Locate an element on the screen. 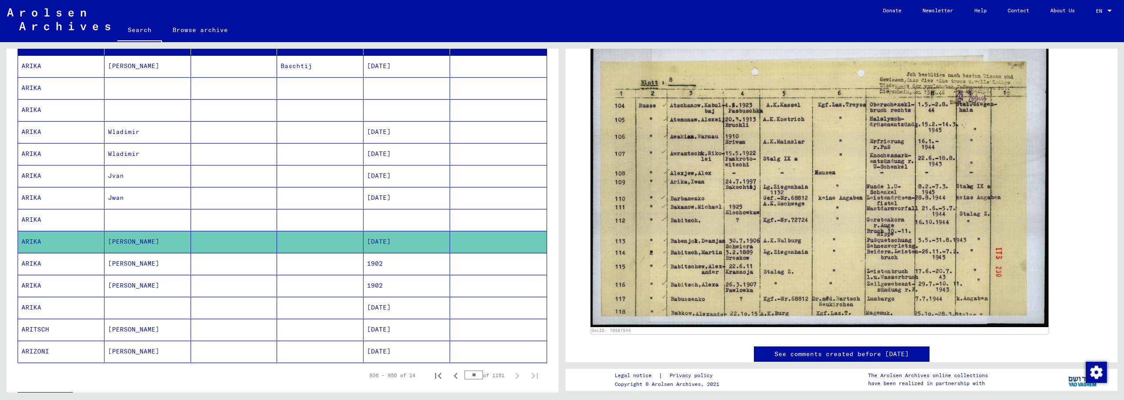  button: Next page is located at coordinates (517, 375).